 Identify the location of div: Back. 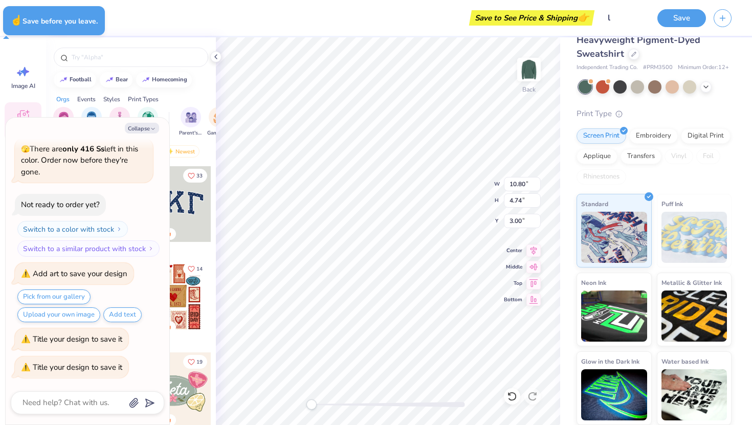
(529, 90).